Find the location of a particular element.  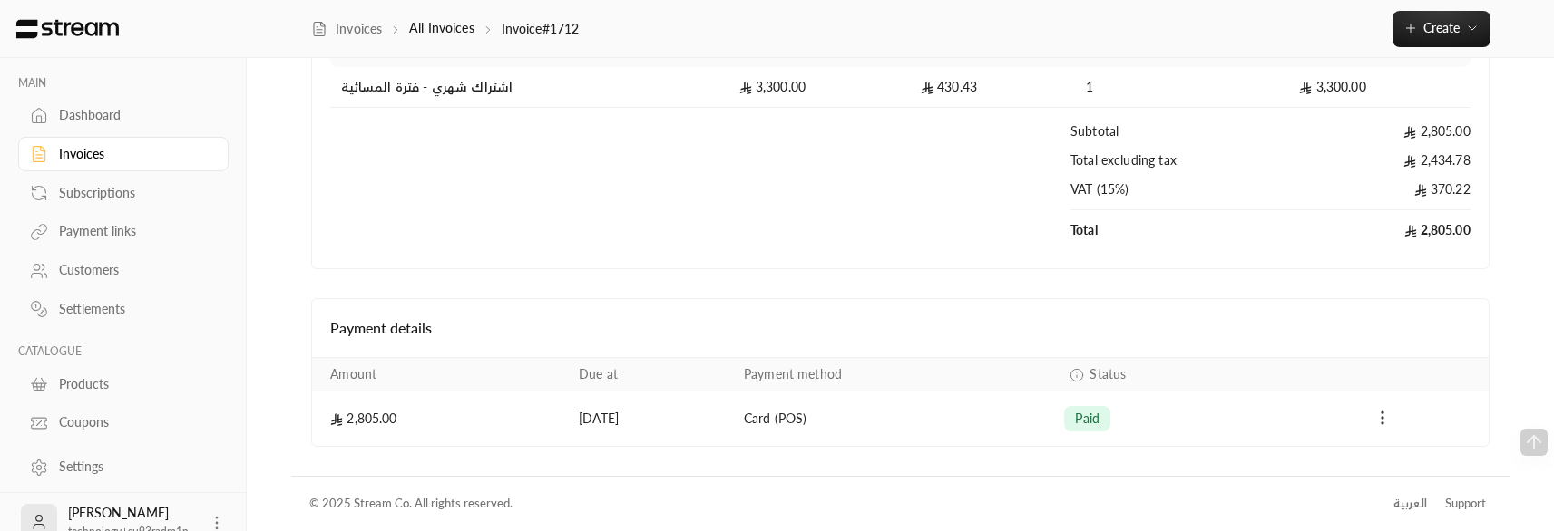

div: Dashboard is located at coordinates (132, 115).